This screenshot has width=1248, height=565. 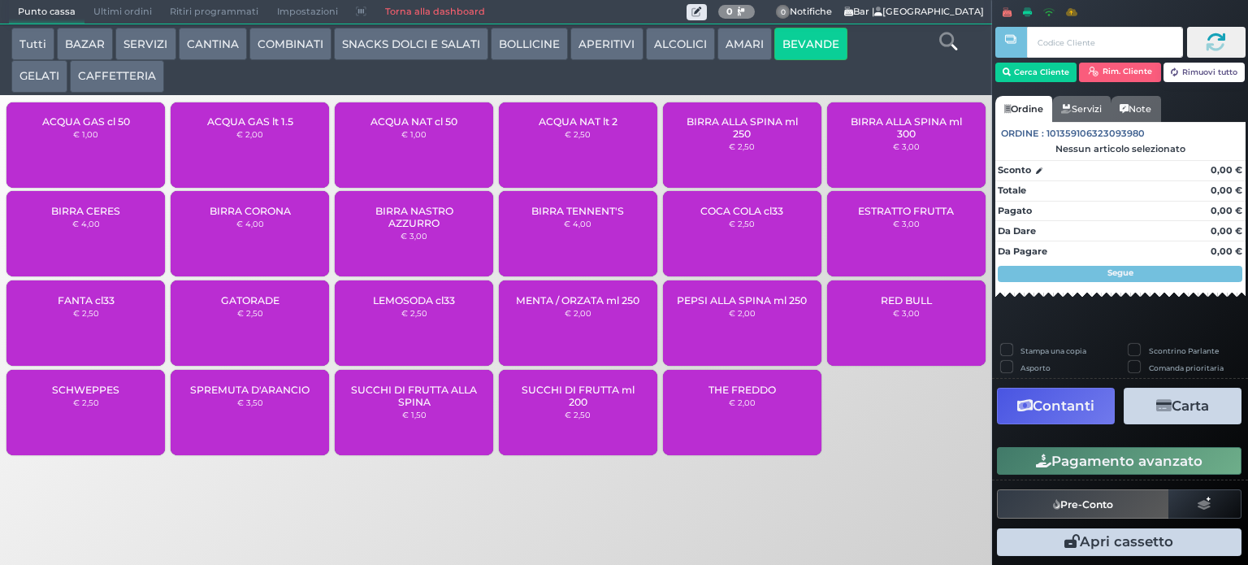 What do you see at coordinates (434, 12) in the screenshot?
I see `a: Torna alla dashboard` at bounding box center [434, 12].